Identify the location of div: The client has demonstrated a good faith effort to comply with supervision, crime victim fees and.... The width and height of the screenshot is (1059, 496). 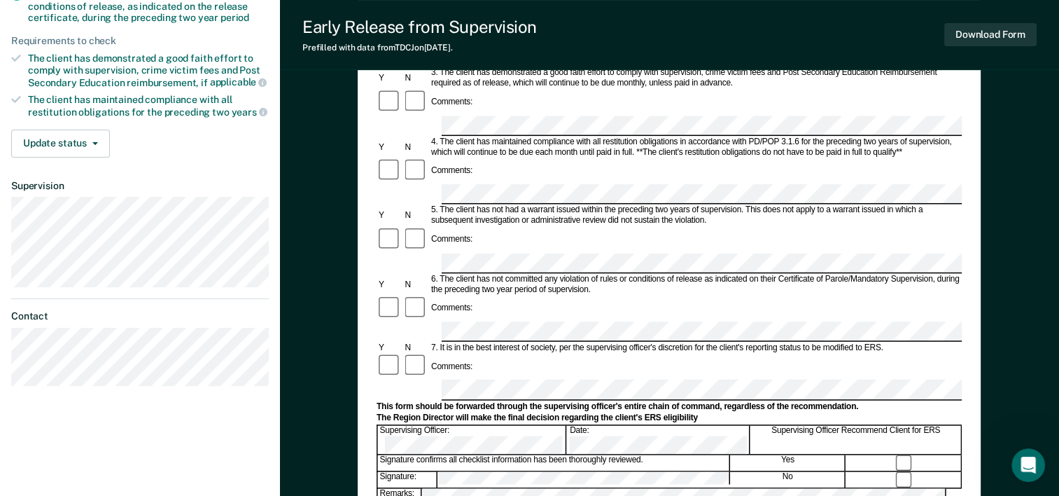
(148, 70).